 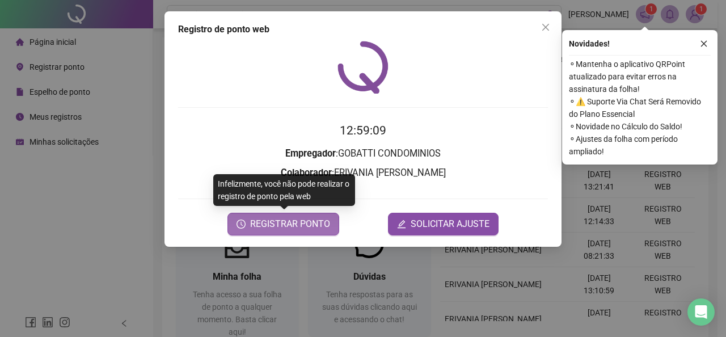 What do you see at coordinates (363, 67) in the screenshot?
I see `img: QRPoint` at bounding box center [363, 67].